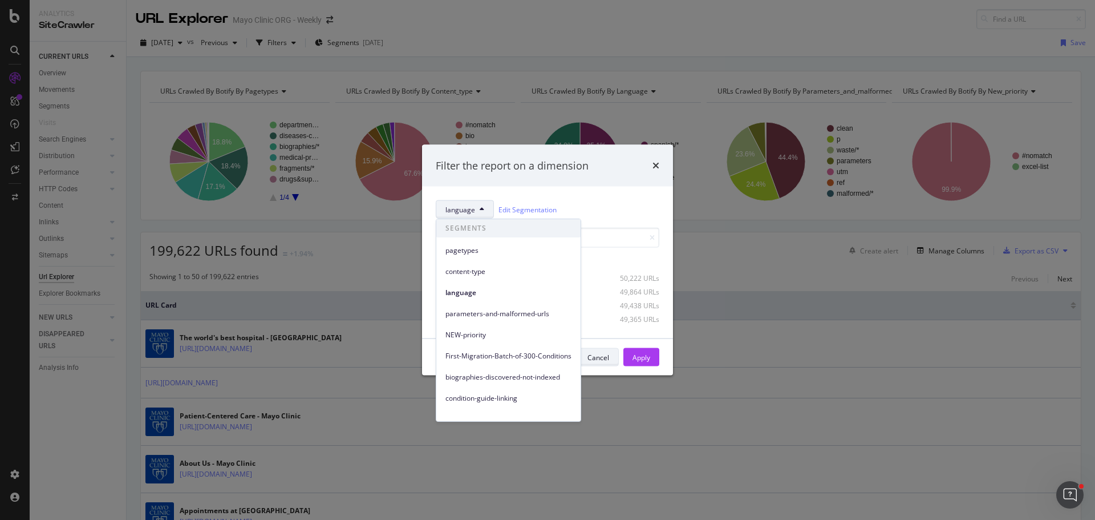  I want to click on span: Cancer_CMP, so click(508, 419).